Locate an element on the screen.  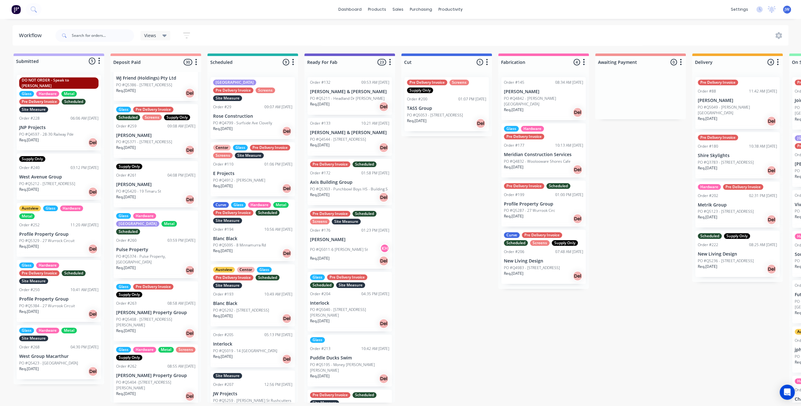
img: Factory is located at coordinates (16, 9).